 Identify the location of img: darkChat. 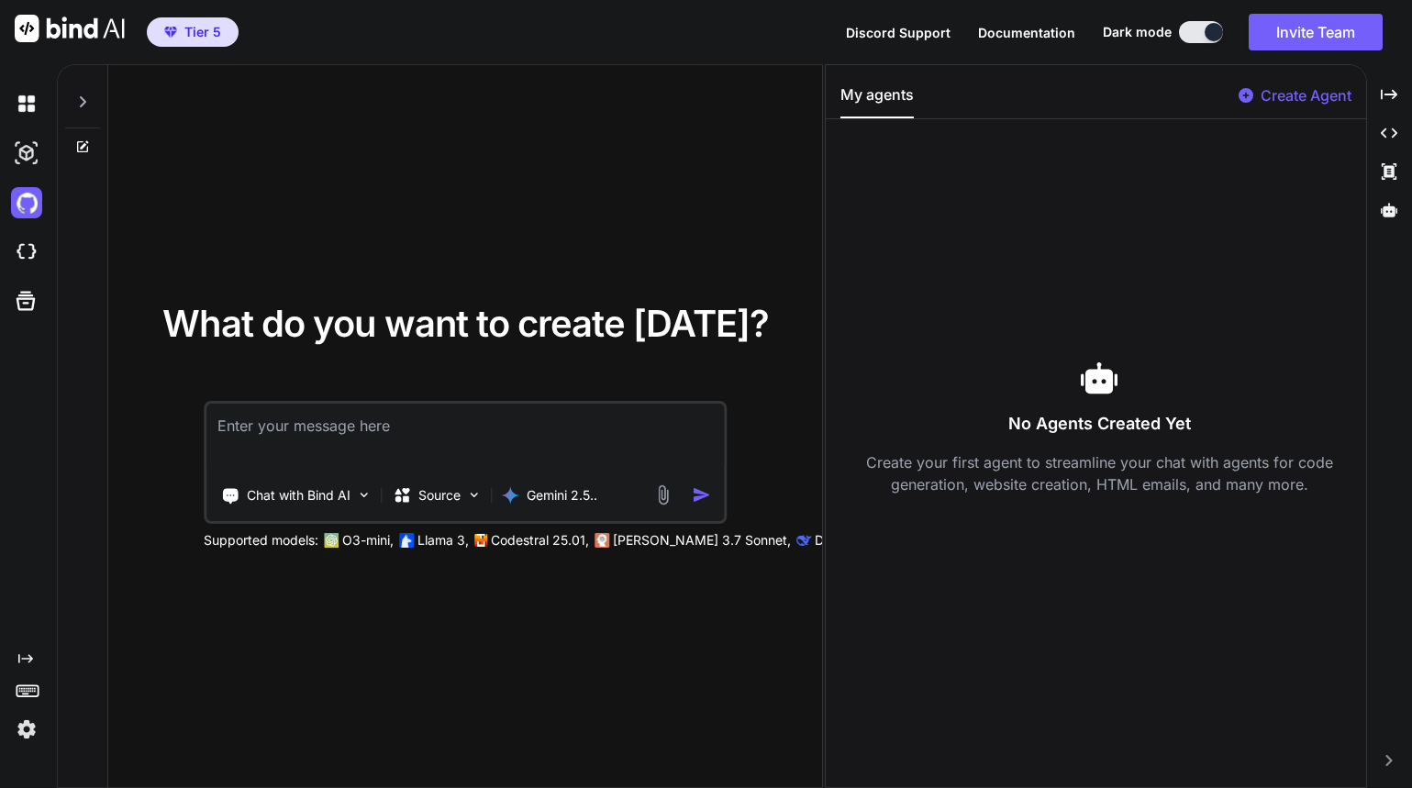
(27, 104).